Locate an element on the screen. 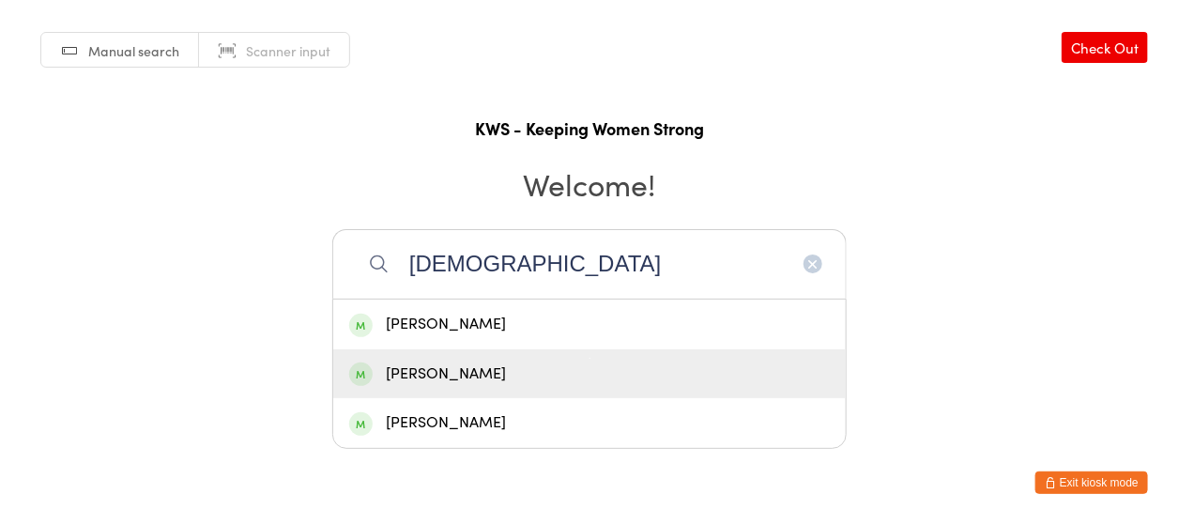  h2: Welcome! is located at coordinates (589, 183).